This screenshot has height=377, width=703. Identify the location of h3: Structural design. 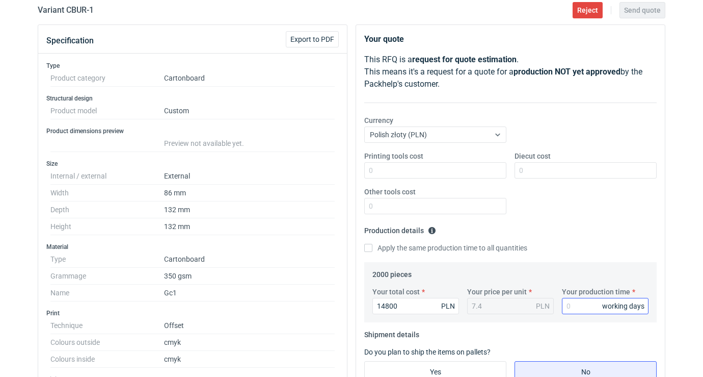
(193, 98).